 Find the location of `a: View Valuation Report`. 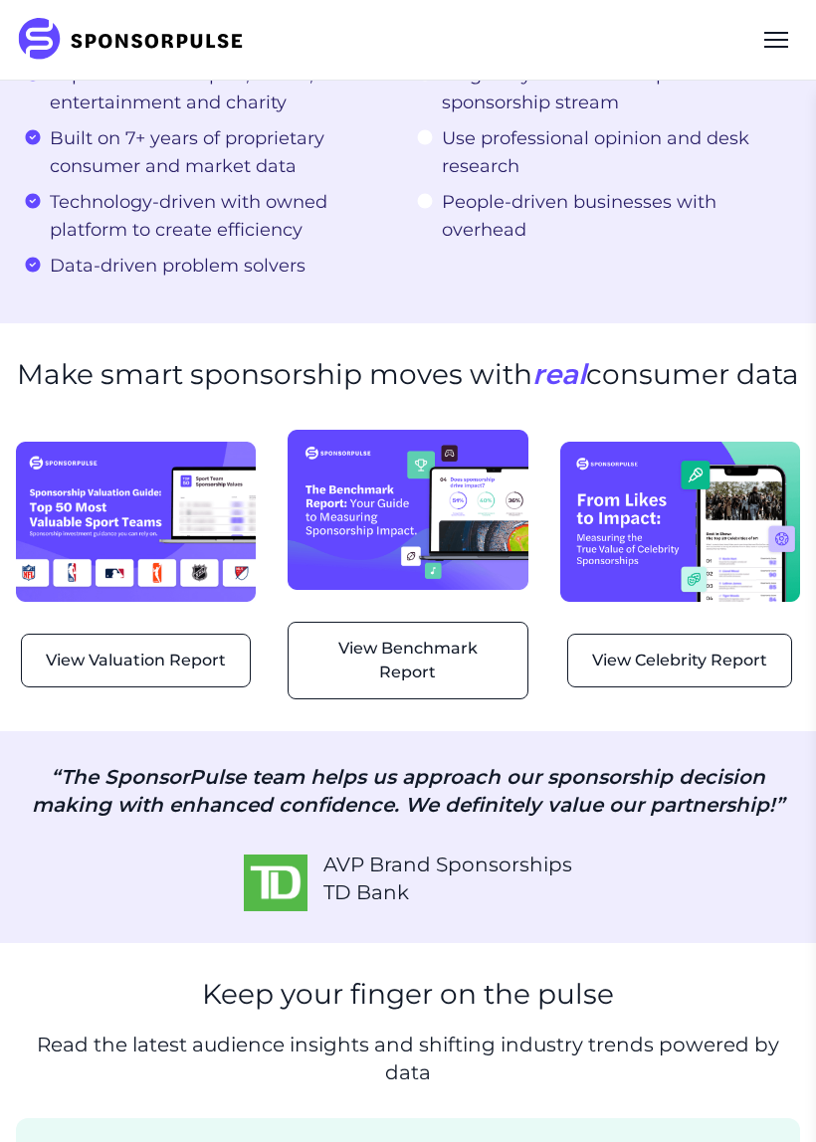

a: View Valuation Report is located at coordinates (135, 661).